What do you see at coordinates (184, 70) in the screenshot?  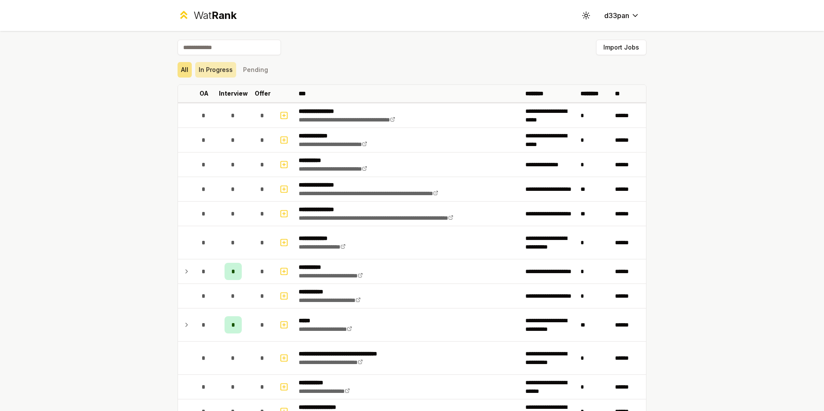 I see `button: All` at bounding box center [184, 70].